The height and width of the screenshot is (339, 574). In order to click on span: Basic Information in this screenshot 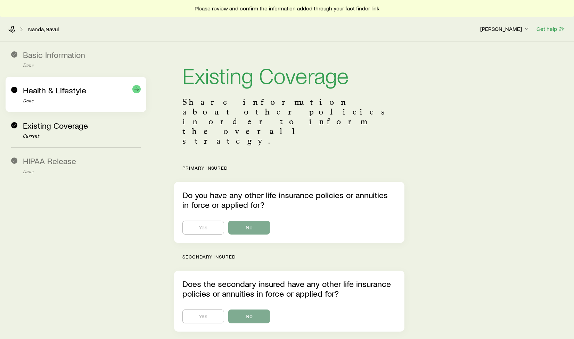, I will do `click(54, 55)`.